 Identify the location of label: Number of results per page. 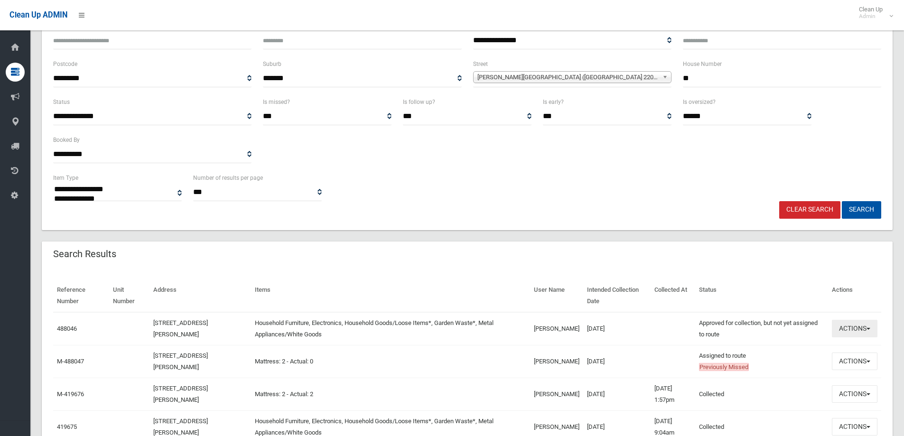
(228, 178).